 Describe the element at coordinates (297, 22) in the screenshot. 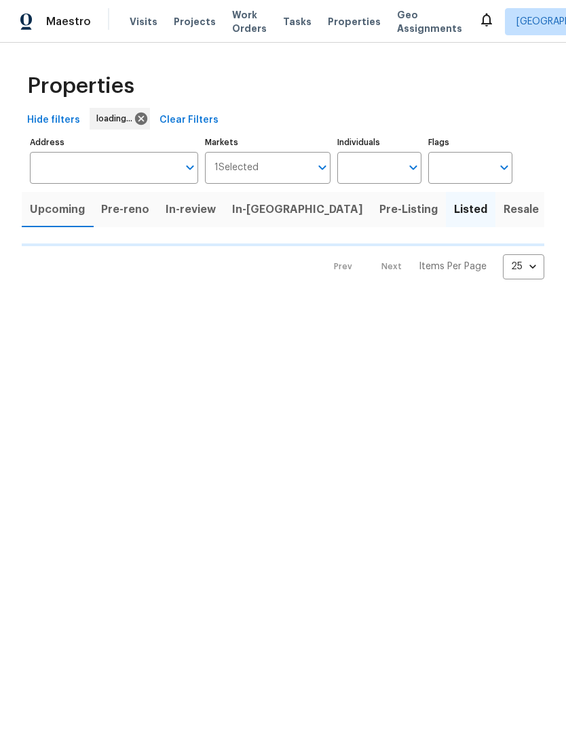

I see `span: Tasks` at that location.